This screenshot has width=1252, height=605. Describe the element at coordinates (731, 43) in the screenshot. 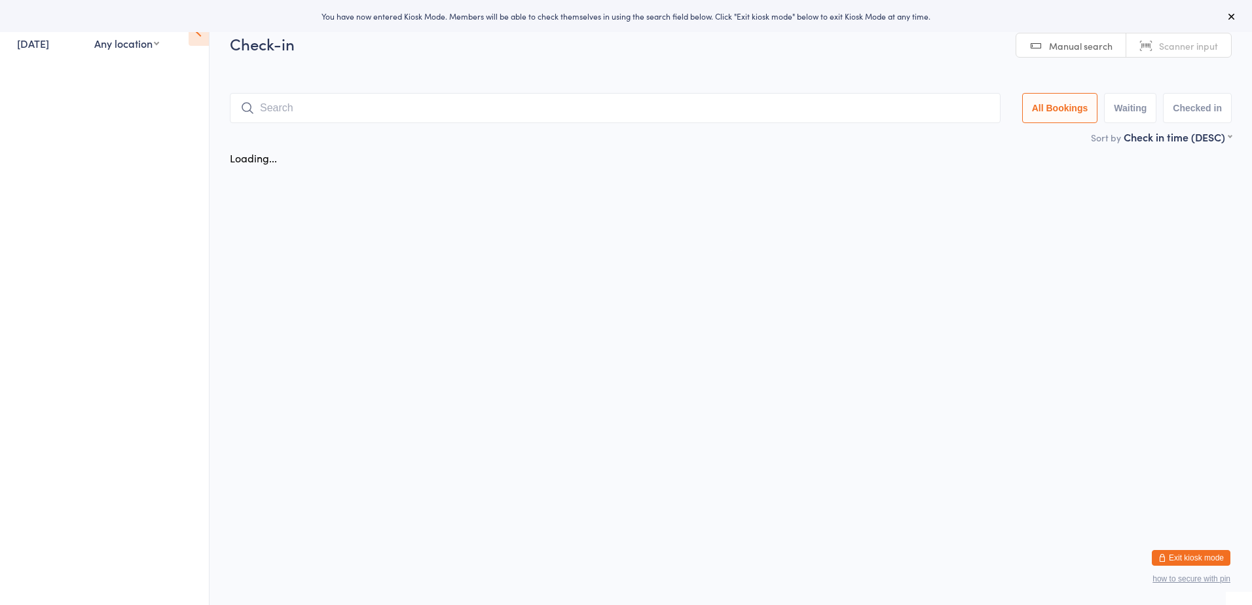

I see `h2: Check-in` at that location.